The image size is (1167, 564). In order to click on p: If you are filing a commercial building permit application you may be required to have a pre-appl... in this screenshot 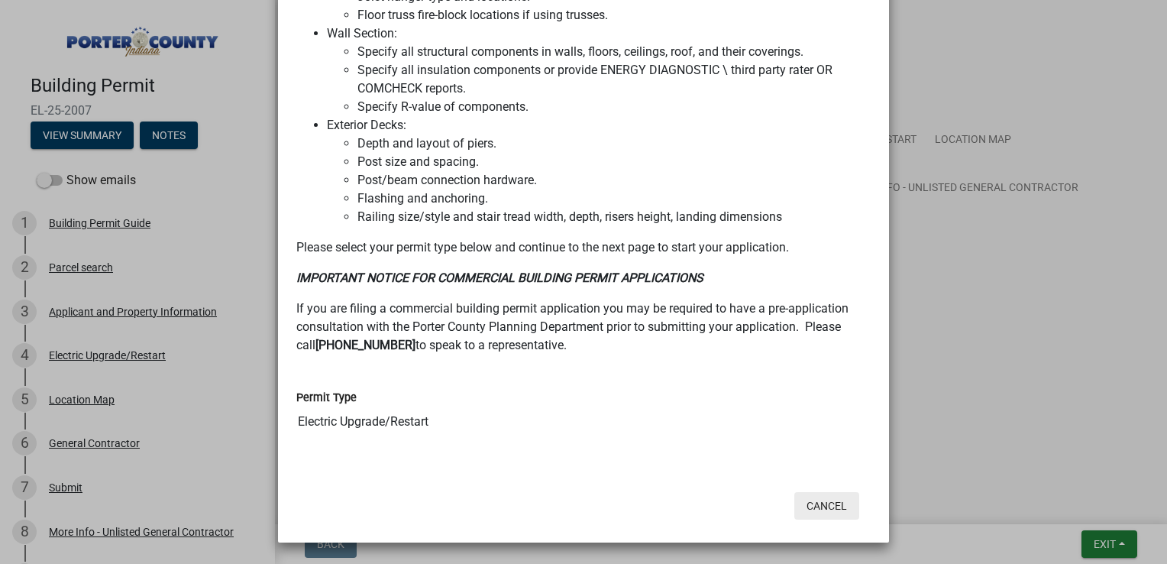, I will do `click(583, 327)`.